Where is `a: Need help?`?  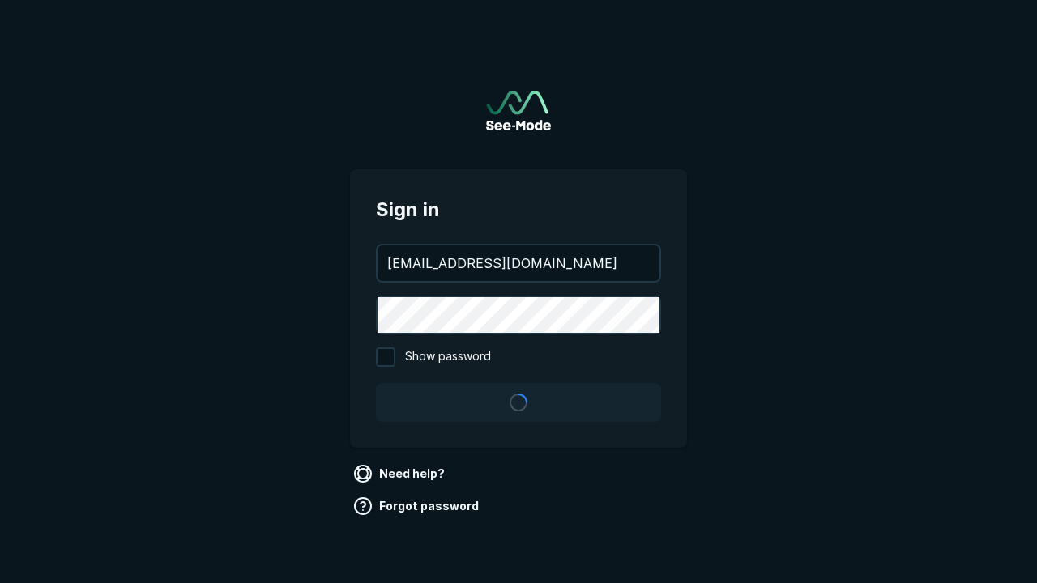 a: Need help? is located at coordinates (400, 474).